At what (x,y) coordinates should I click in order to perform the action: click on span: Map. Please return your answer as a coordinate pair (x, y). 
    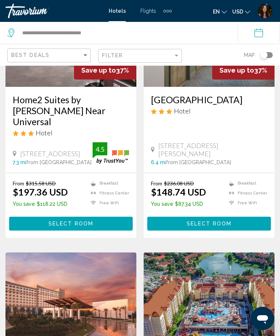
    Looking at the image, I should click on (250, 55).